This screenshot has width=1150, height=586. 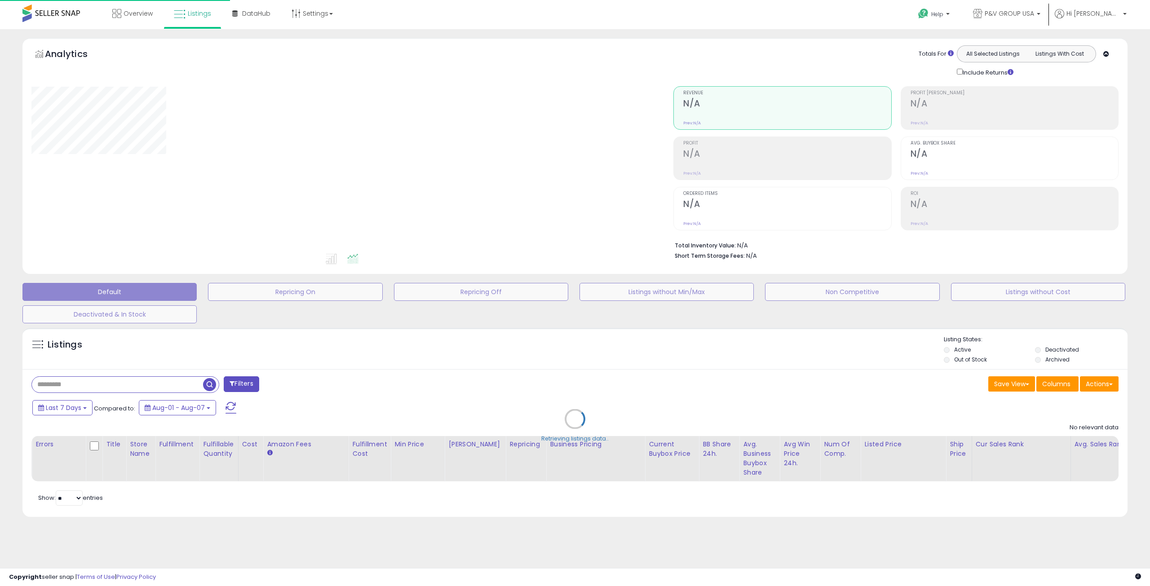 I want to click on i: Get Help, so click(x=923, y=13).